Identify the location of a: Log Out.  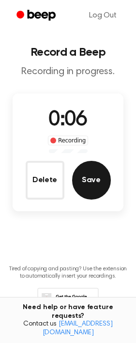
(103, 15).